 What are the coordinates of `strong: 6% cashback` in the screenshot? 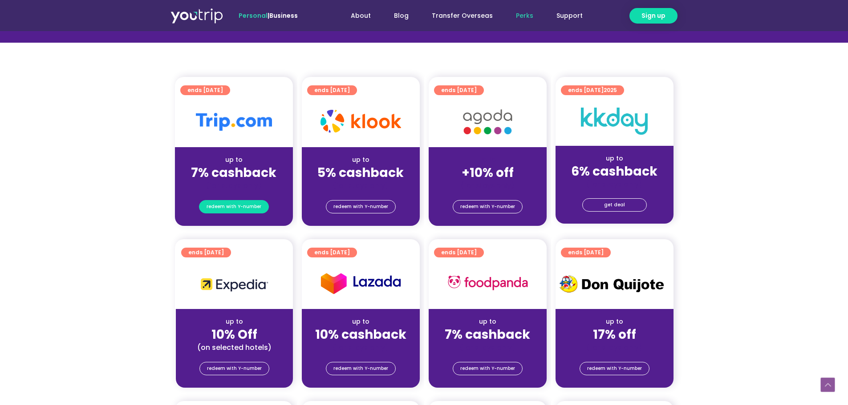 It's located at (614, 171).